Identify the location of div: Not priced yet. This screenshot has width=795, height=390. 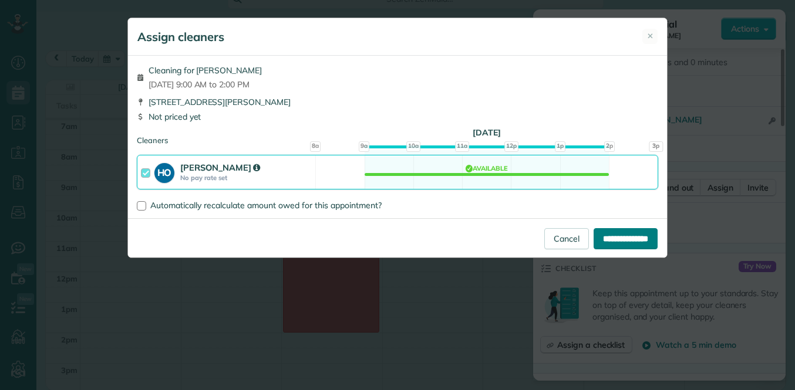
(397, 117).